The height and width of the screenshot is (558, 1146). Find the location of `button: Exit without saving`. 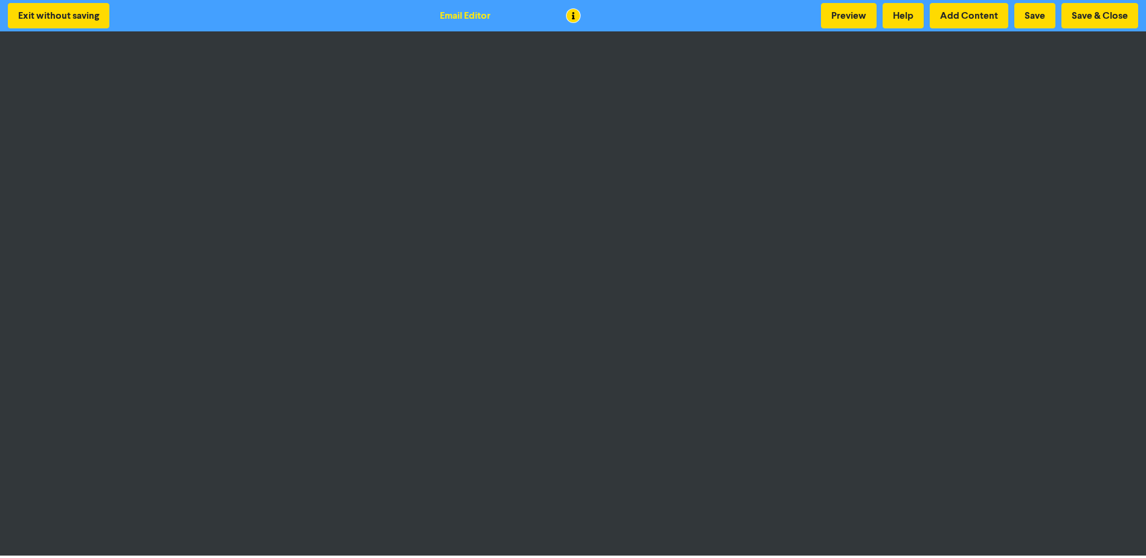

button: Exit without saving is located at coordinates (59, 16).